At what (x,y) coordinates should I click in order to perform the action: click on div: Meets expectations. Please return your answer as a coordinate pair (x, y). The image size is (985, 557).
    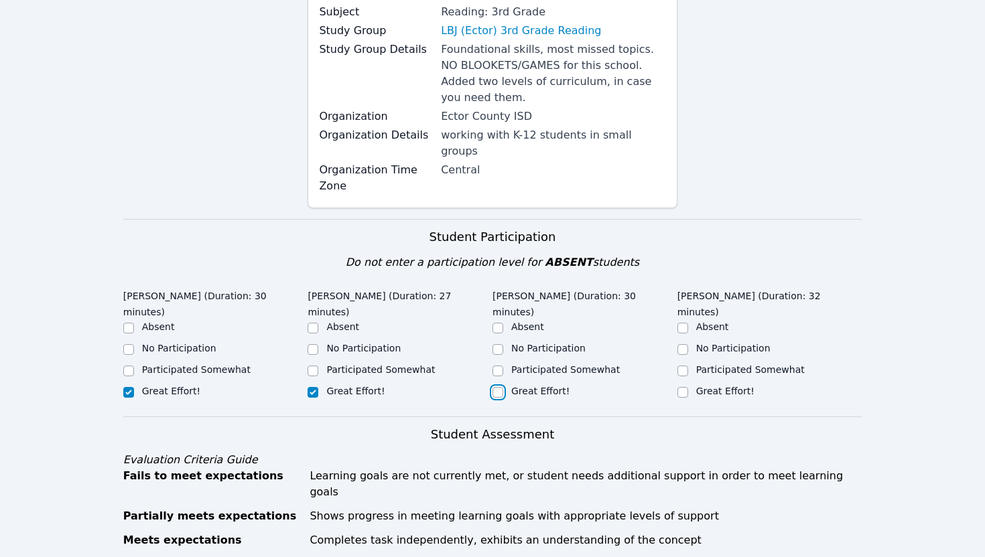
    Looking at the image, I should click on (212, 541).